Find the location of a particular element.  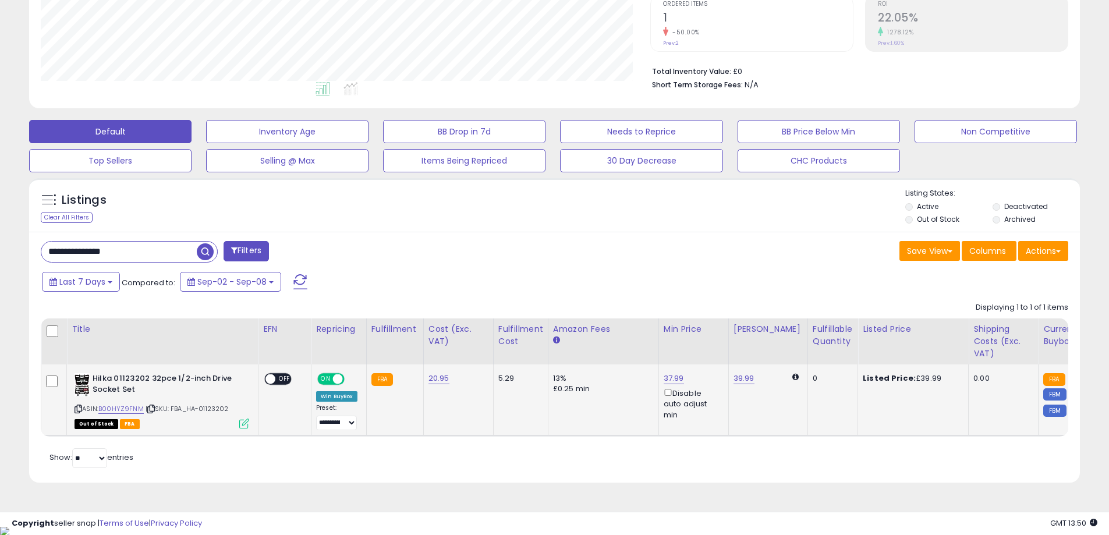

div: £0.25 min is located at coordinates (601, 389).